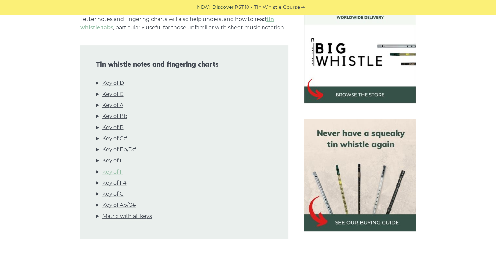  Describe the element at coordinates (119, 150) in the screenshot. I see `a: Key of Eb/D#` at that location.